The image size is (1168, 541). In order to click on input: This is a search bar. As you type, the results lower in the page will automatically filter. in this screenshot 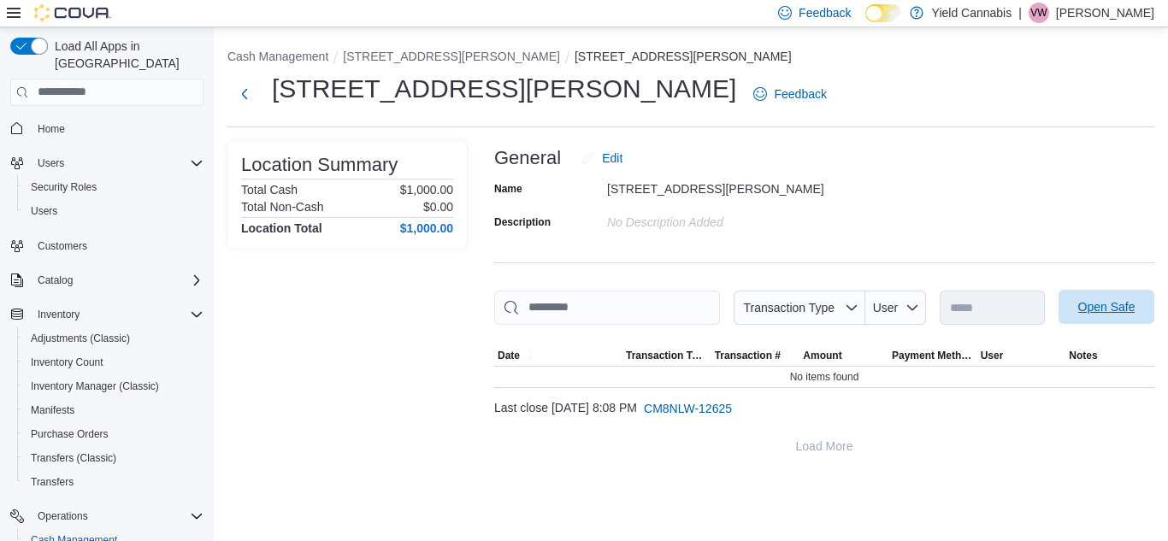, I will do `click(607, 308)`.